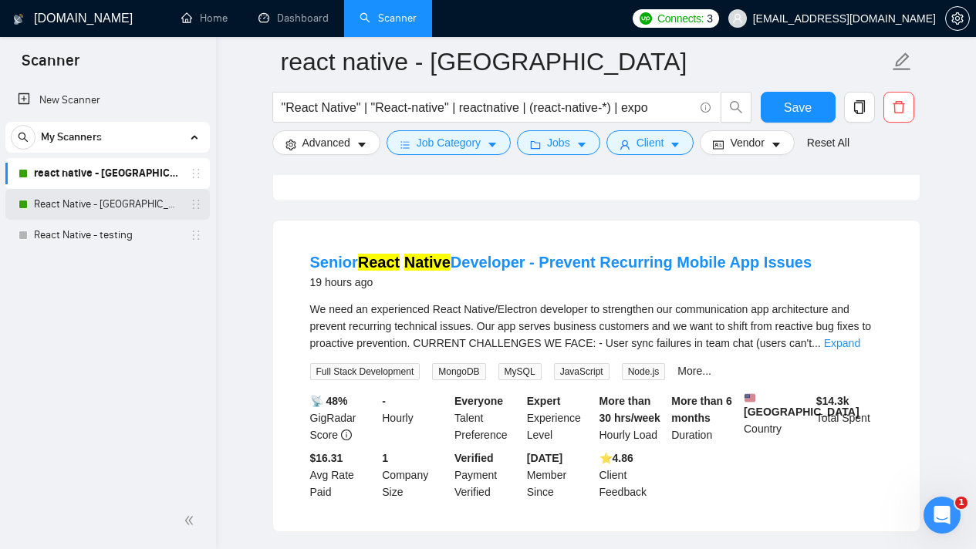  I want to click on button: setting, so click(957, 19).